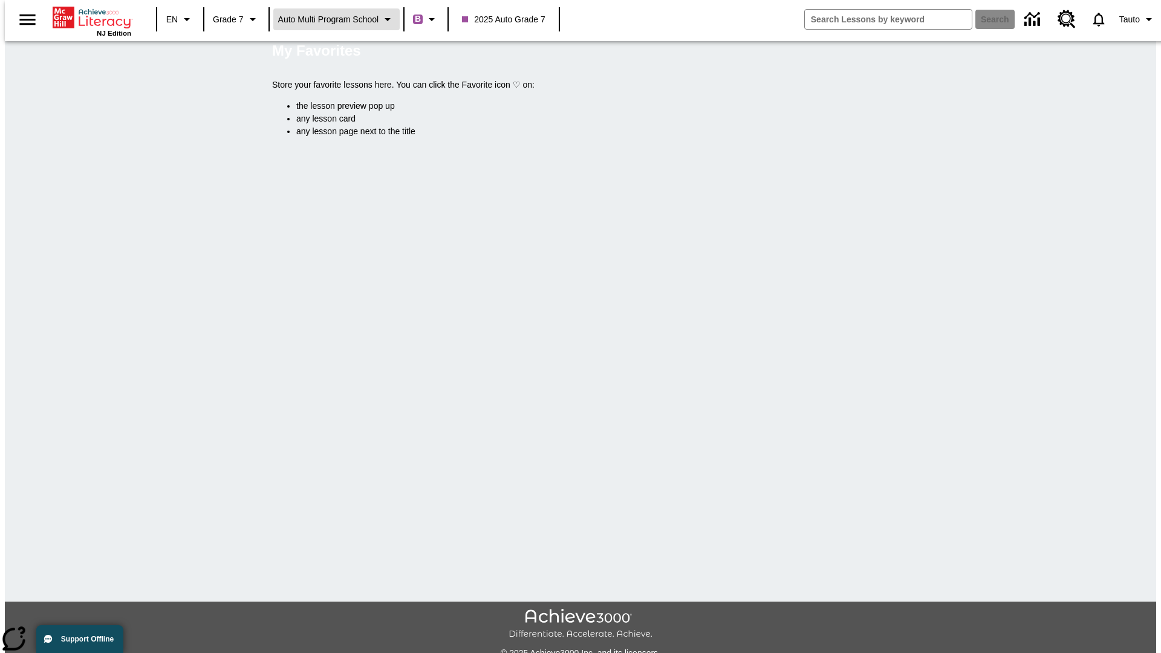  Describe the element at coordinates (418, 19) in the screenshot. I see `span: B` at that location.